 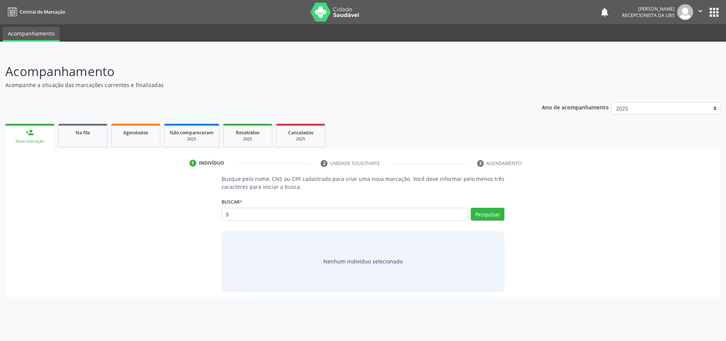 I want to click on p: Acompanhamento, so click(x=256, y=72).